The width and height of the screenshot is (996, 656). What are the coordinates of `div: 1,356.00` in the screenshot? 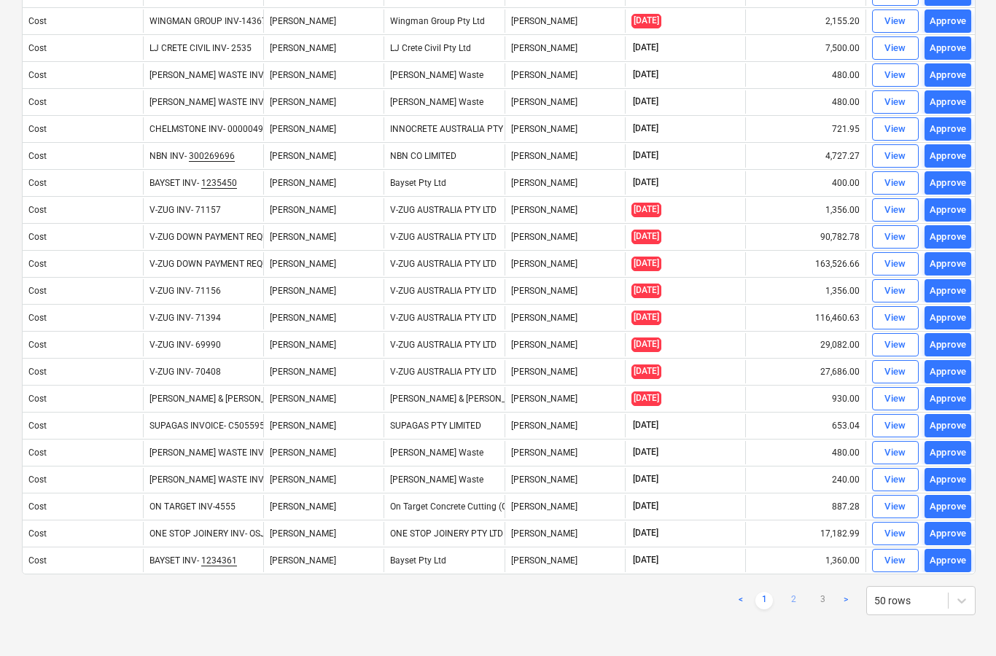 It's located at (805, 210).